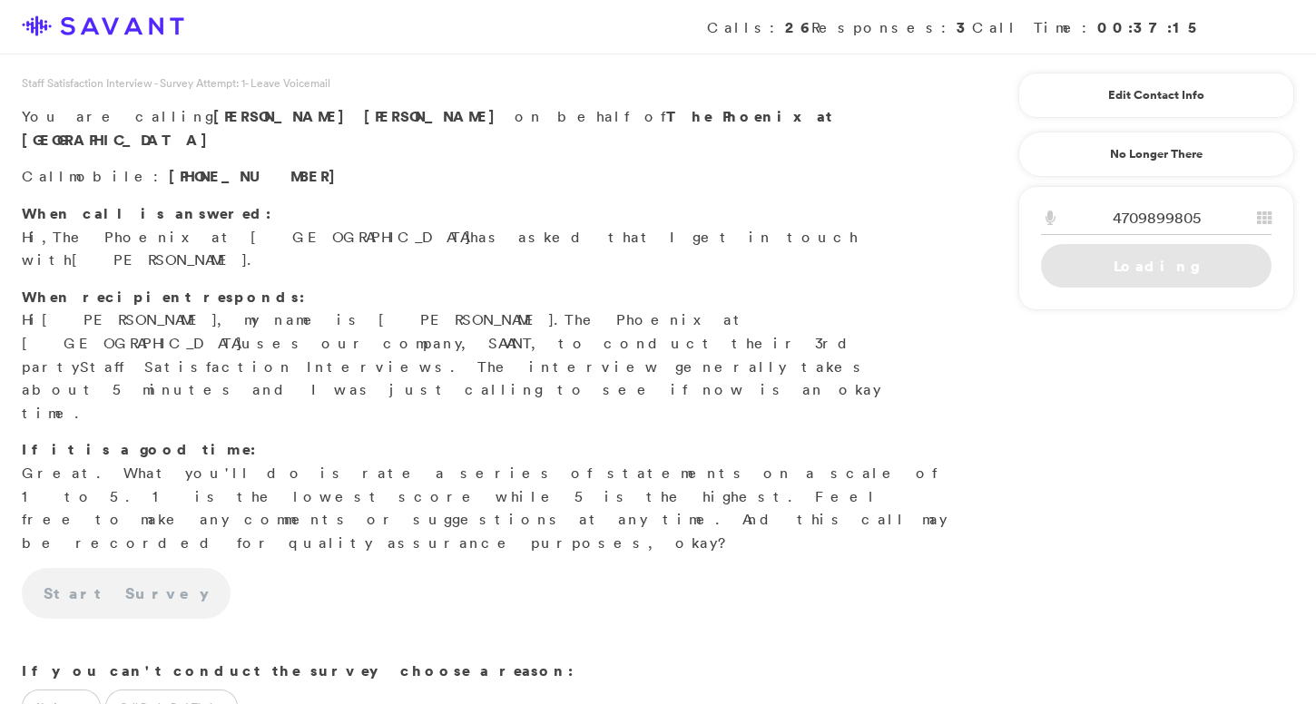 The width and height of the screenshot is (1316, 704). What do you see at coordinates (126, 593) in the screenshot?
I see `a: Start Survey` at bounding box center [126, 593].